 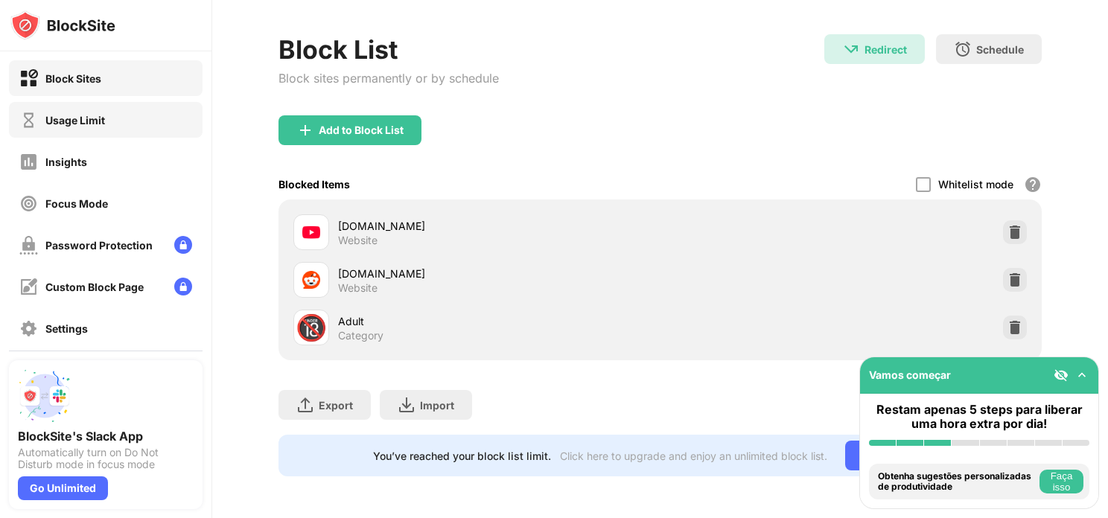 I want to click on div: Automatically turn on Do Not Disturb mode in focus mode, so click(x=106, y=459).